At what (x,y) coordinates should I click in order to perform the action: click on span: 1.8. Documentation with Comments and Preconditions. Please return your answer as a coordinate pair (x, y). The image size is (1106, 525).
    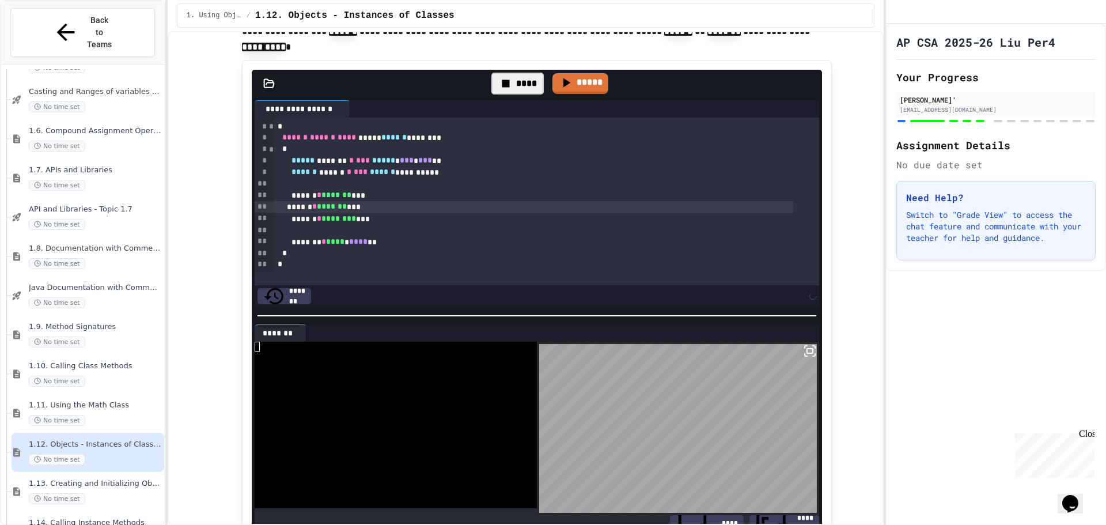
    Looking at the image, I should click on (95, 248).